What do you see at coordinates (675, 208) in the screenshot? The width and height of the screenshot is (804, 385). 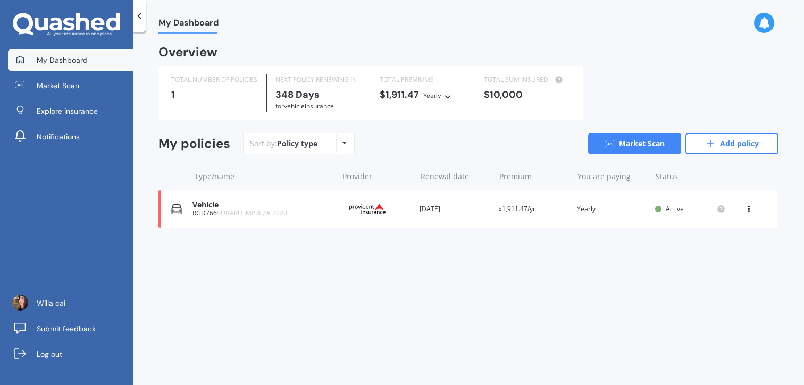 I see `span: Active` at bounding box center [675, 208].